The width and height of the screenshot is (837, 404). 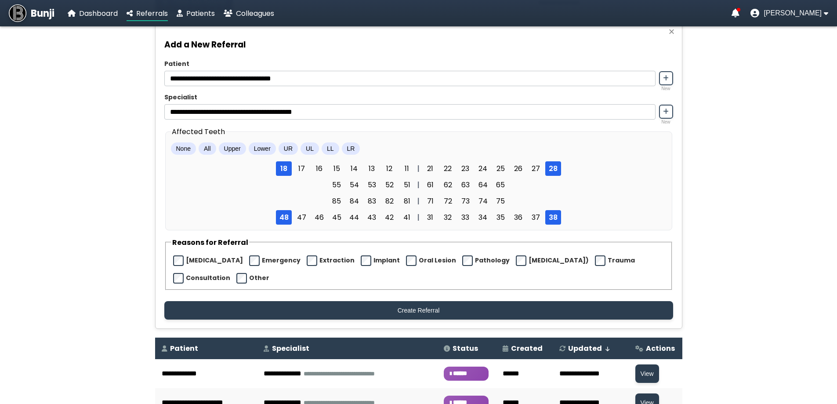 What do you see at coordinates (331, 149) in the screenshot?
I see `button: LL` at bounding box center [331, 149].